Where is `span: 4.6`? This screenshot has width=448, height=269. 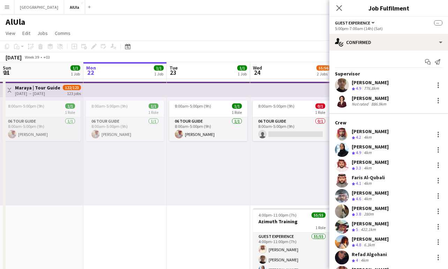
span: 4.6 is located at coordinates (359, 198).